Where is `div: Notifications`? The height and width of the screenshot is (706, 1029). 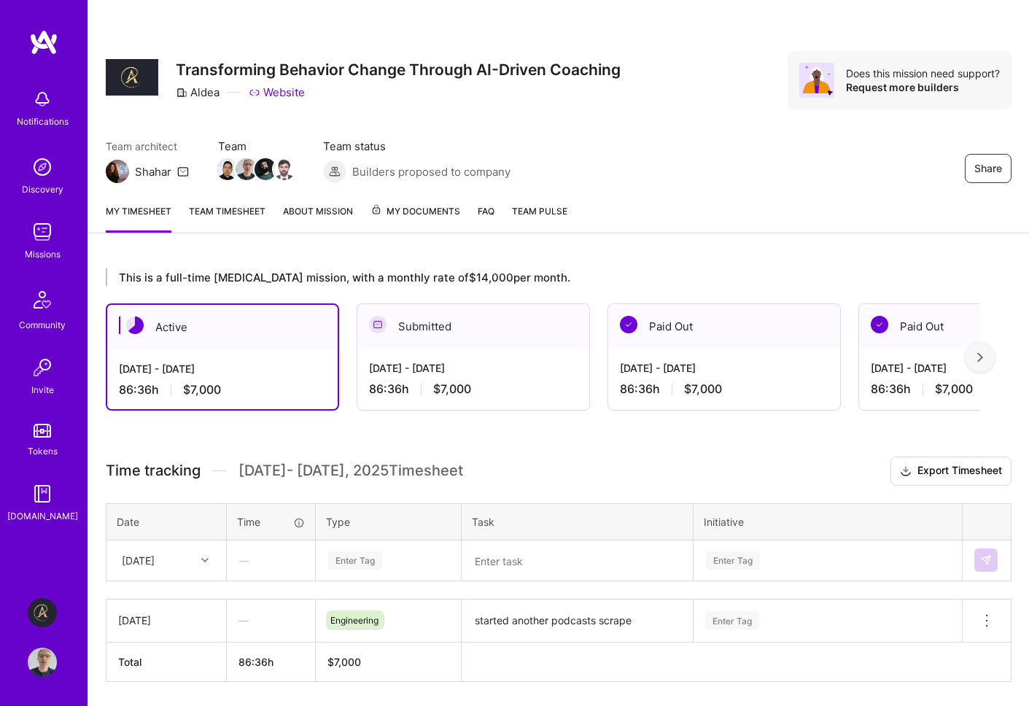
div: Notifications is located at coordinates (42, 121).